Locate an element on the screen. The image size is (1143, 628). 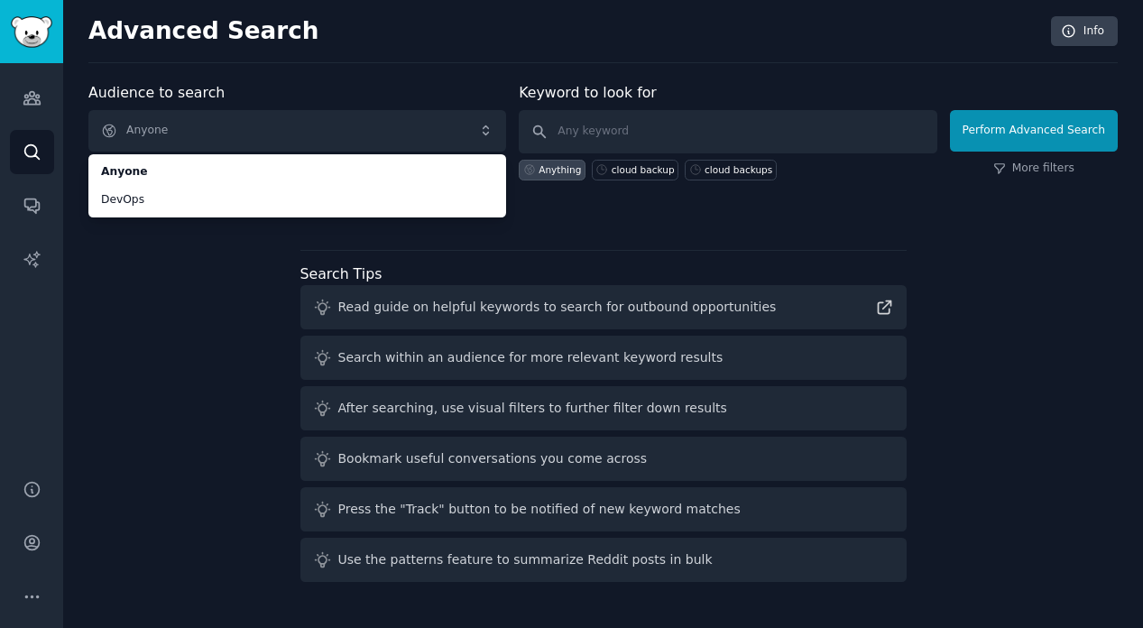
label: Search Tips is located at coordinates (341, 273).